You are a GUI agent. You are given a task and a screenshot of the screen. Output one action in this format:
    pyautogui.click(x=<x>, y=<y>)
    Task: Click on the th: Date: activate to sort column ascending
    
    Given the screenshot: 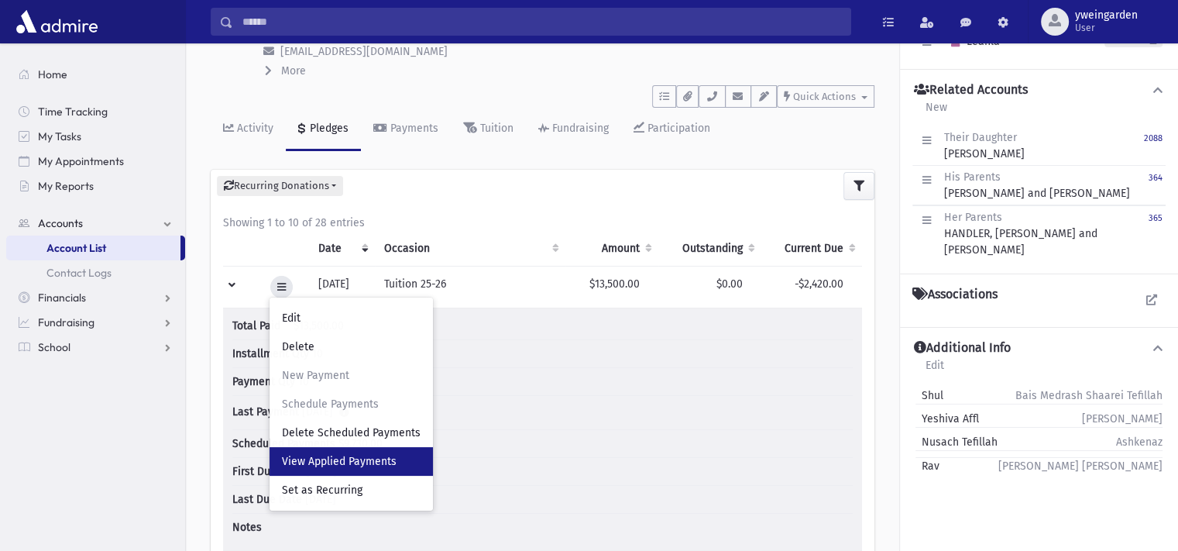 What is the action you would take?
    pyautogui.click(x=342, y=249)
    